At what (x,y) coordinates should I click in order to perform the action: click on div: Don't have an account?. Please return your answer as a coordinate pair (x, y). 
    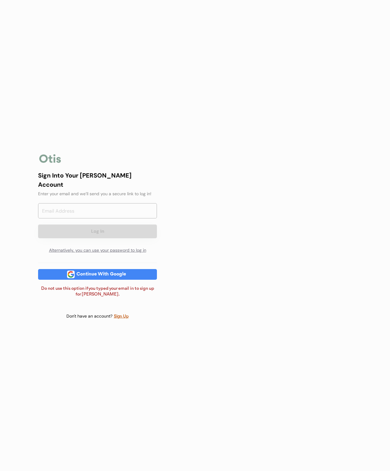
    Looking at the image, I should click on (90, 316).